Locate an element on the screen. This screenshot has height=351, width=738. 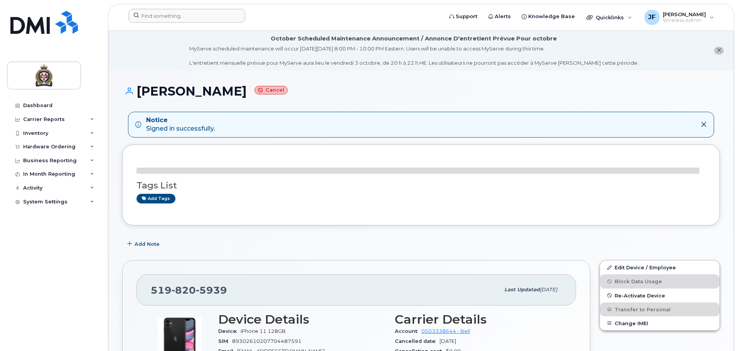
a: Add tags is located at coordinates (156, 199).